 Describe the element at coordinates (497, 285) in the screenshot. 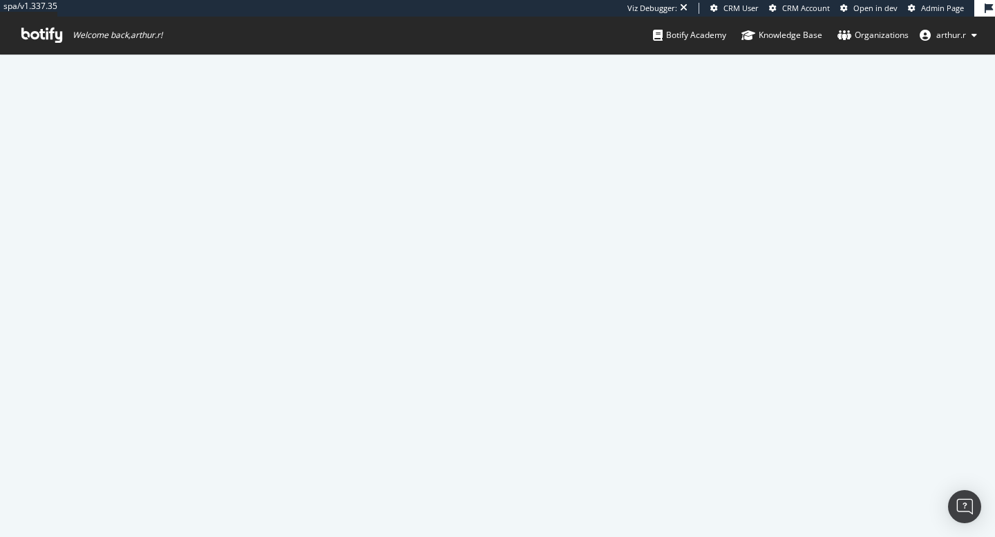

I see `div: animation` at that location.